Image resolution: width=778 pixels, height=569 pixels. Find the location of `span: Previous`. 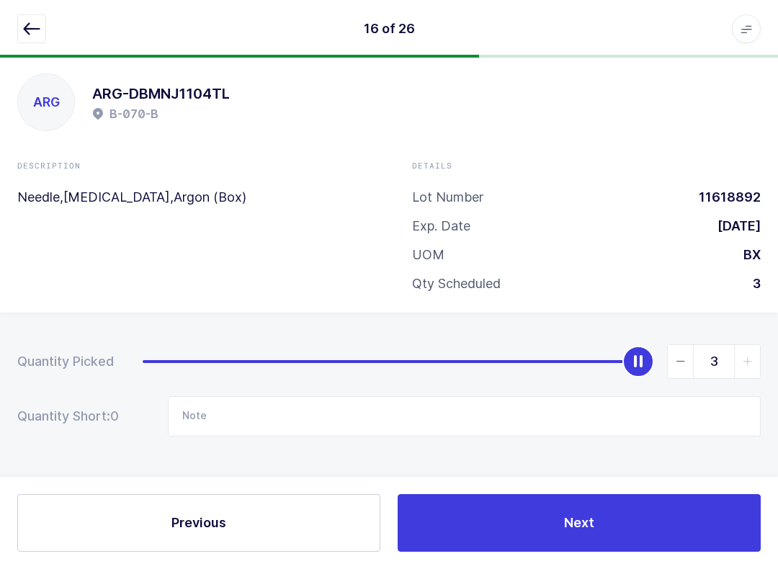

span: Previous is located at coordinates (199, 523).